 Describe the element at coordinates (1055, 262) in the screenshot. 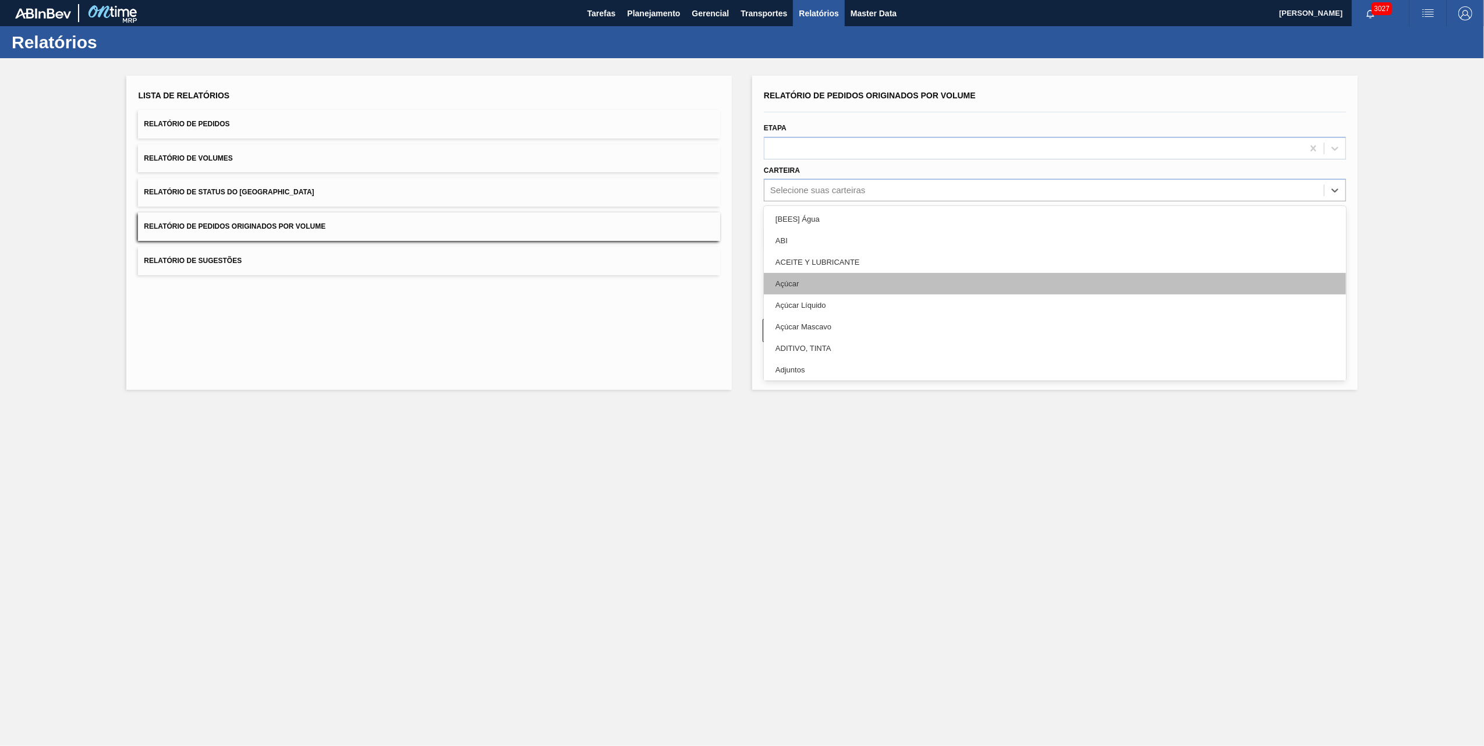

I see `div: ACEITE Y LUBRICANTE` at that location.